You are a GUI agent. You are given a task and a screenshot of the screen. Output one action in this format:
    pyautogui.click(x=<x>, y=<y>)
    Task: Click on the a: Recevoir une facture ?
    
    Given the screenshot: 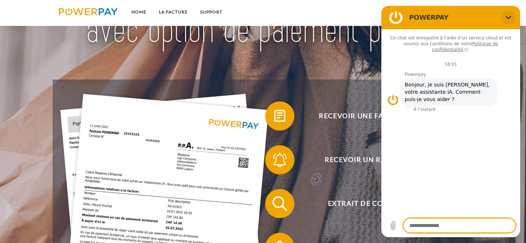 What is the action you would take?
    pyautogui.click(x=360, y=116)
    